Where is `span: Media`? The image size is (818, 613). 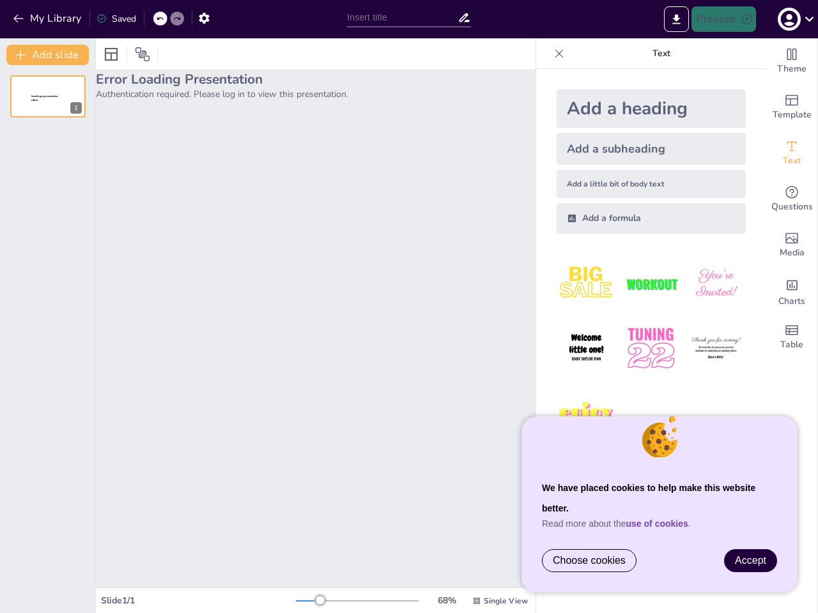 span: Media is located at coordinates (791, 253).